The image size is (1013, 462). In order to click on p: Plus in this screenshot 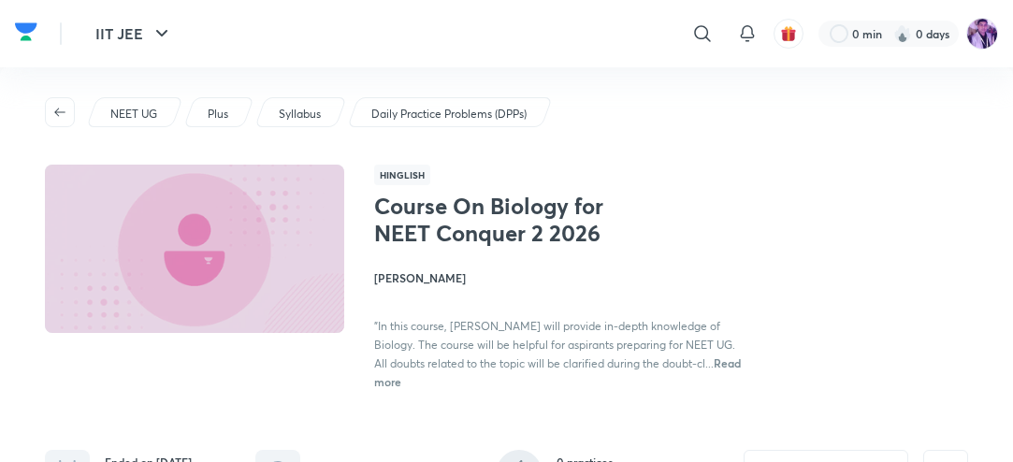, I will do `click(218, 114)`.